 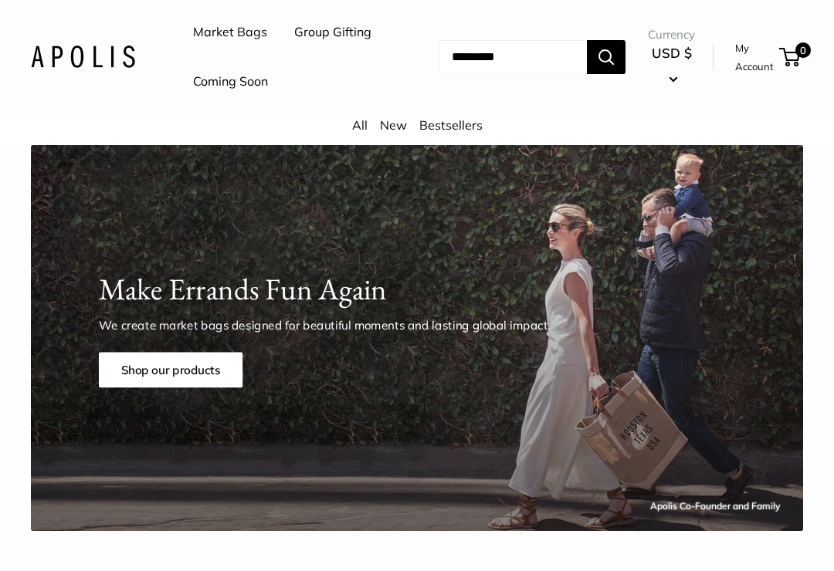 What do you see at coordinates (754, 57) in the screenshot?
I see `a: My Account` at bounding box center [754, 57].